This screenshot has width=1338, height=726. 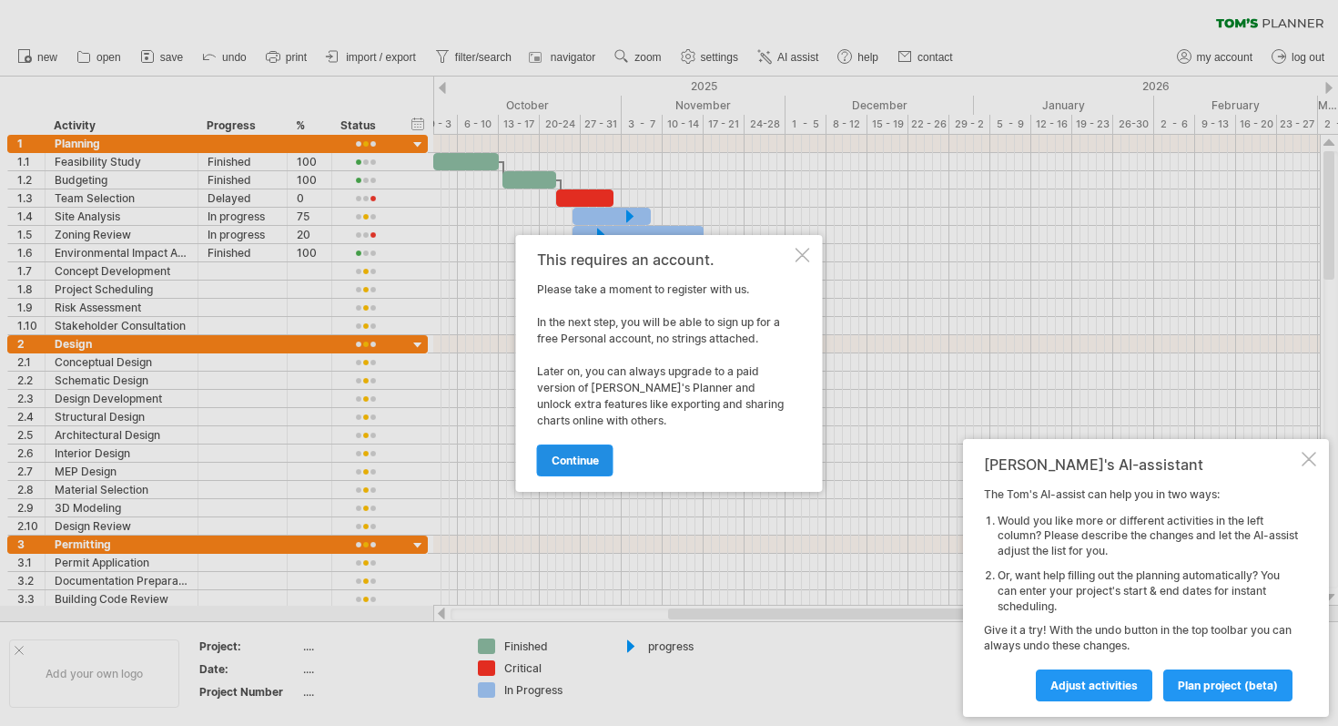 I want to click on span: plan project (beta), so click(x=1228, y=685).